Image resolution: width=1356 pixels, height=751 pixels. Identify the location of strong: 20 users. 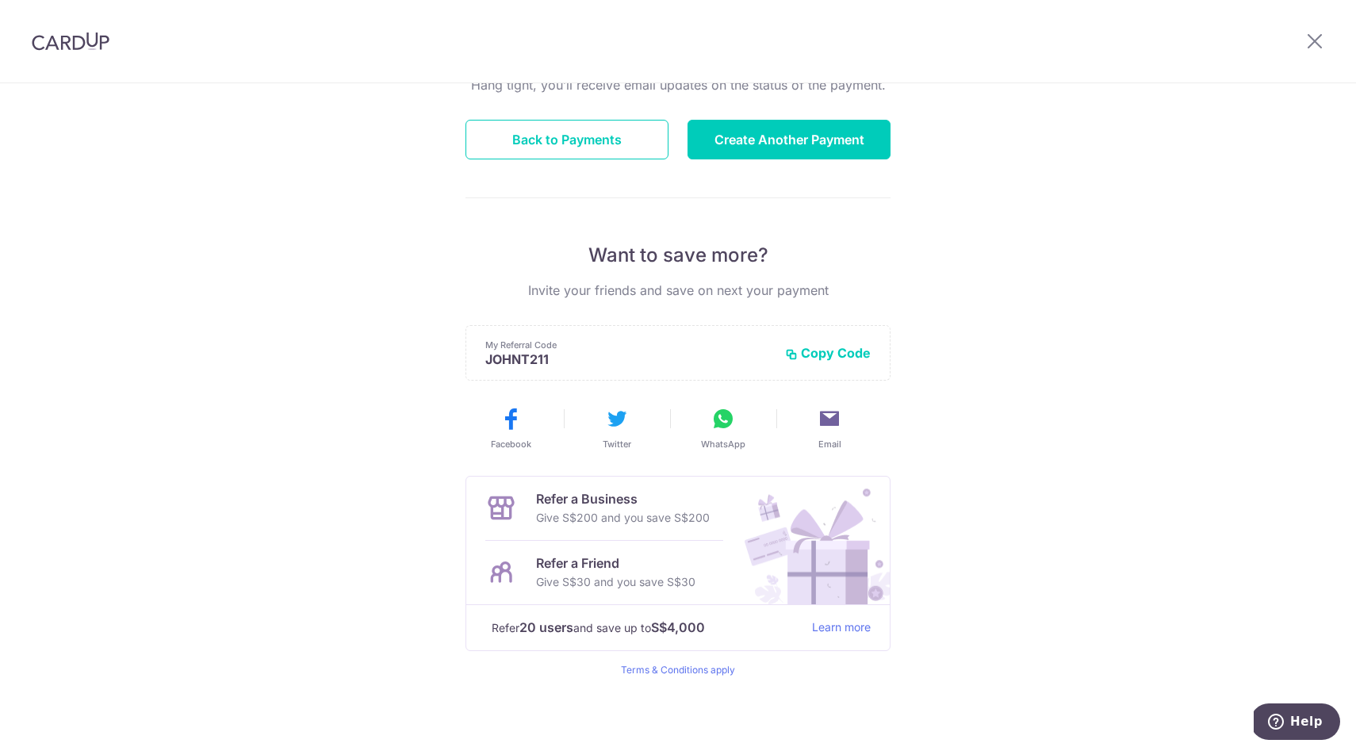
(546, 627).